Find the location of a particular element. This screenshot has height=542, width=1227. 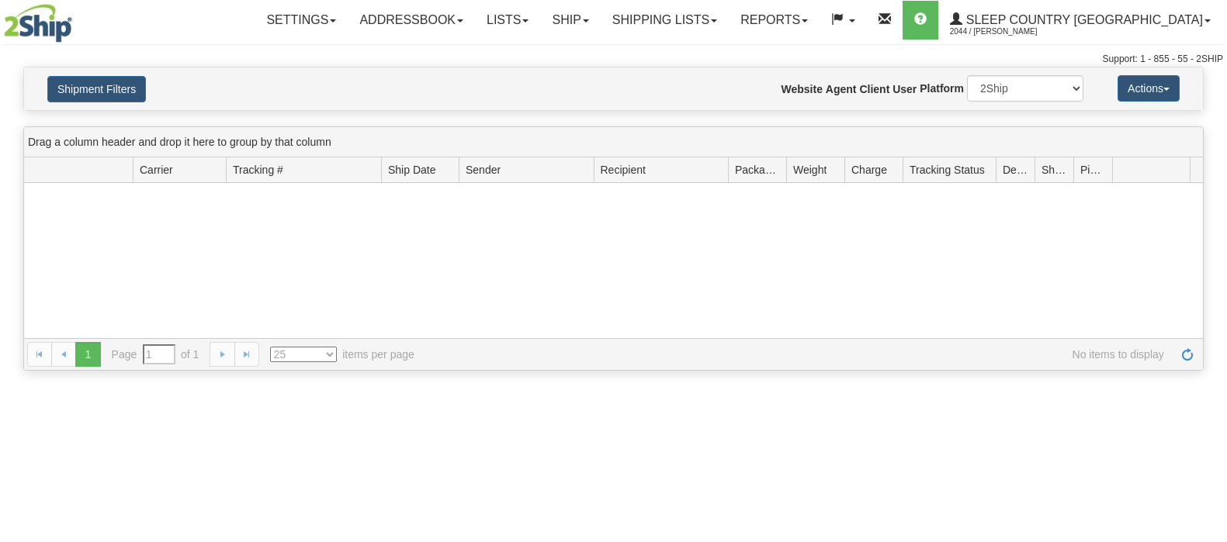

label: Client is located at coordinates (874, 89).